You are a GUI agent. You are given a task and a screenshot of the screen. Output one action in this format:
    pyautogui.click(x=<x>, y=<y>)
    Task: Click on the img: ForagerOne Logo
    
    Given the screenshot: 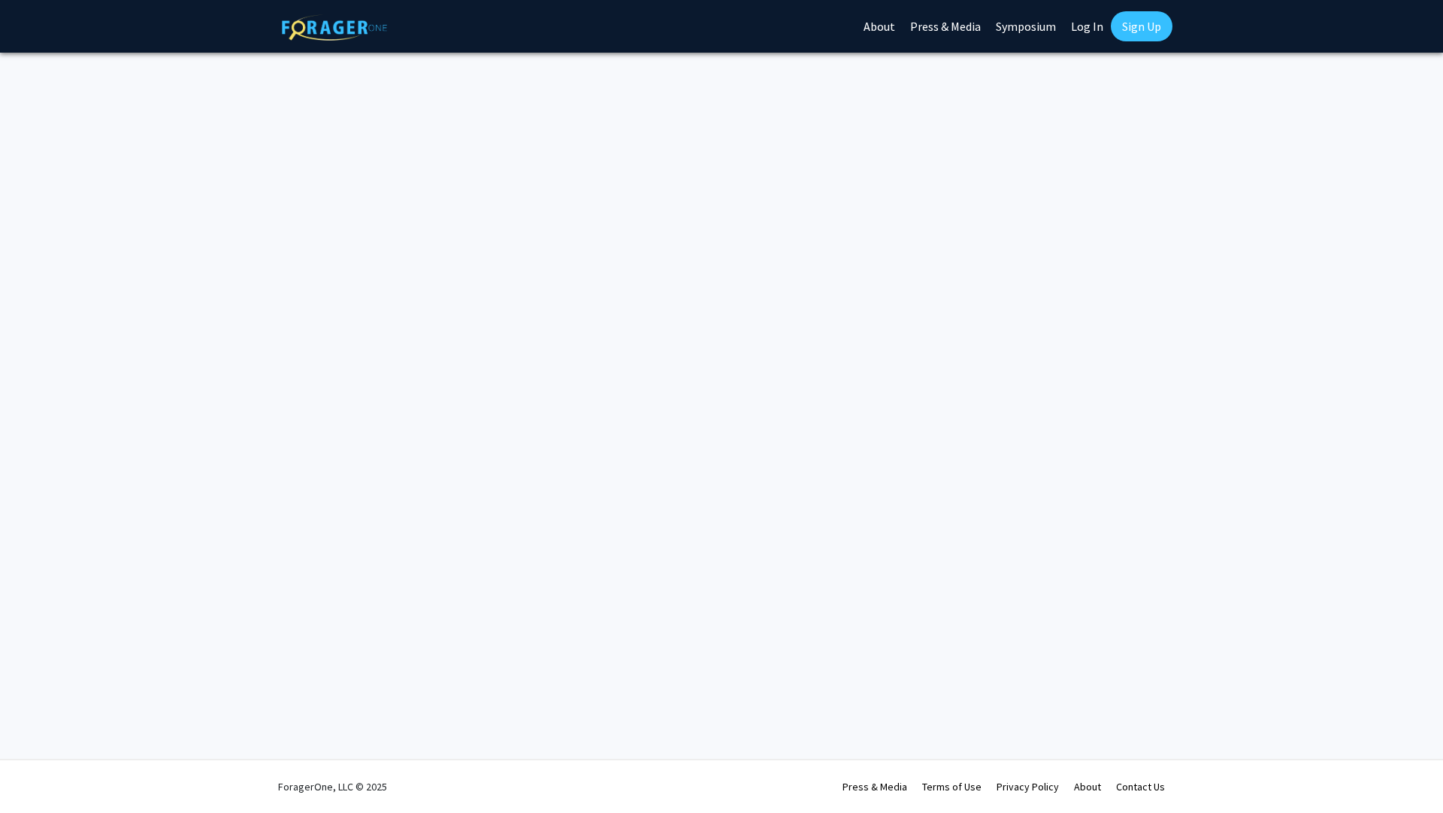 What is the action you would take?
    pyautogui.click(x=334, y=27)
    